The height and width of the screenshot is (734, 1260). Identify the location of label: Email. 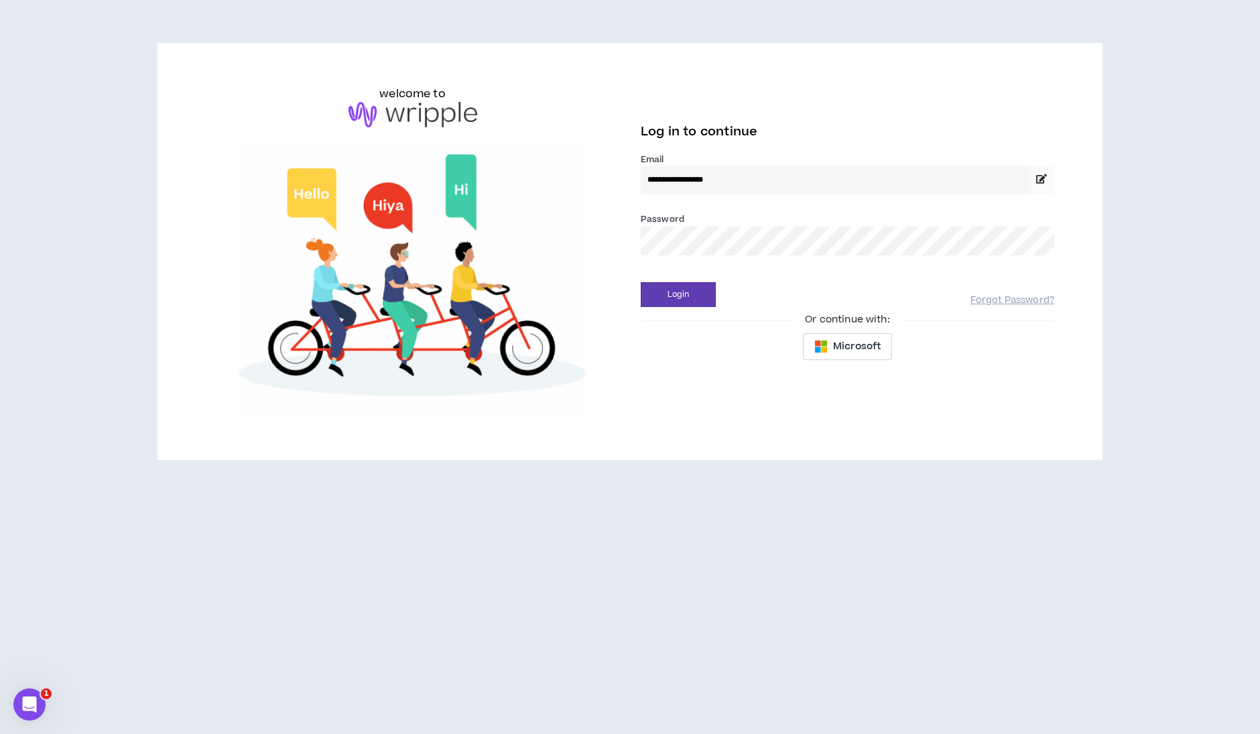
(847, 160).